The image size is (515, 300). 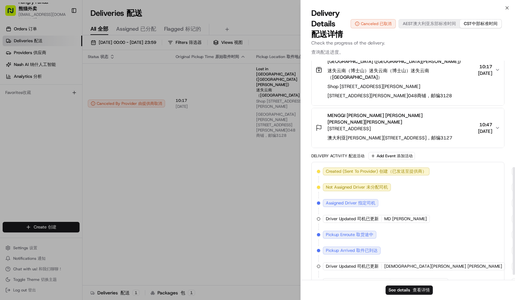 I want to click on span: 8月19日, so click(x=66, y=105).